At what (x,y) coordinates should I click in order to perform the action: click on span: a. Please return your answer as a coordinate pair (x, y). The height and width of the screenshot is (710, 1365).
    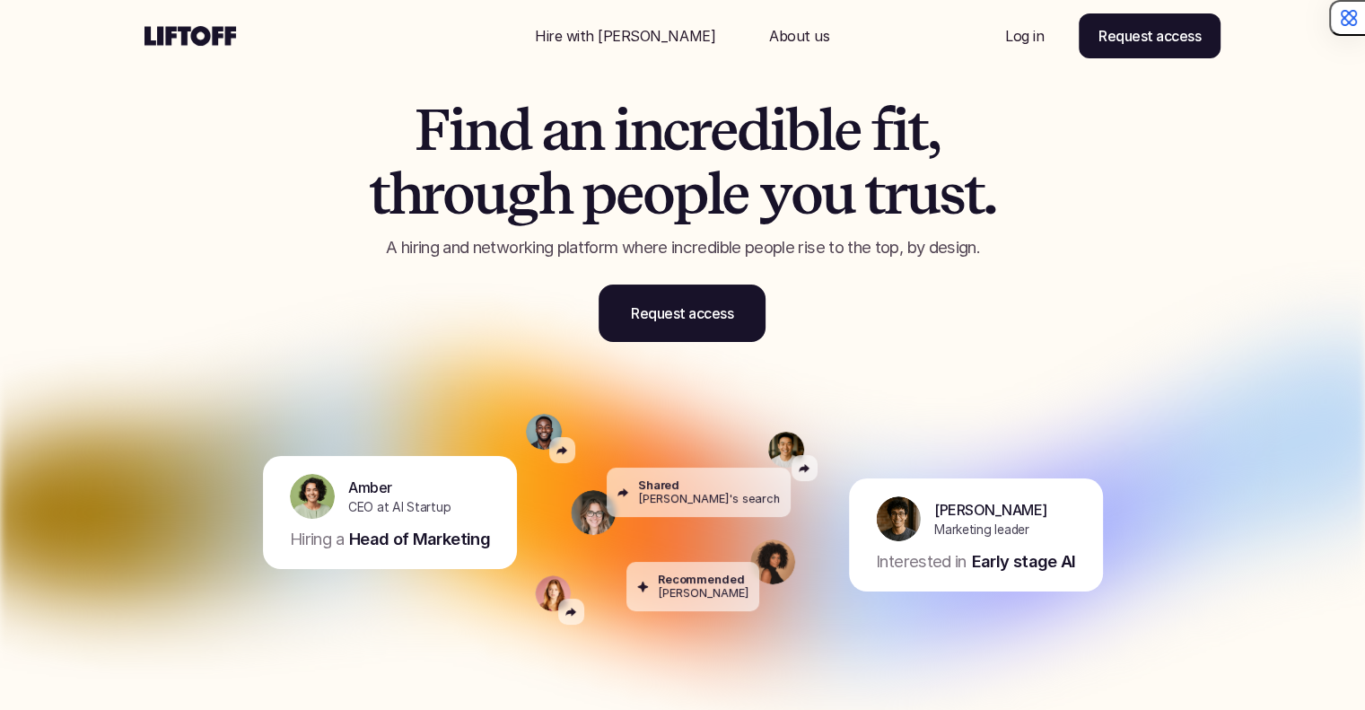
    Looking at the image, I should click on (555, 130).